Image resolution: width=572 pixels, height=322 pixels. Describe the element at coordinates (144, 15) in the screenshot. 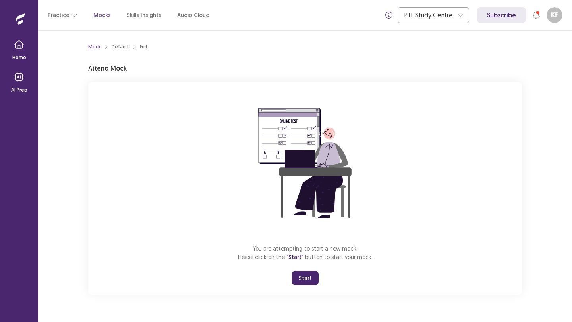

I see `p: Skills Insights` at that location.